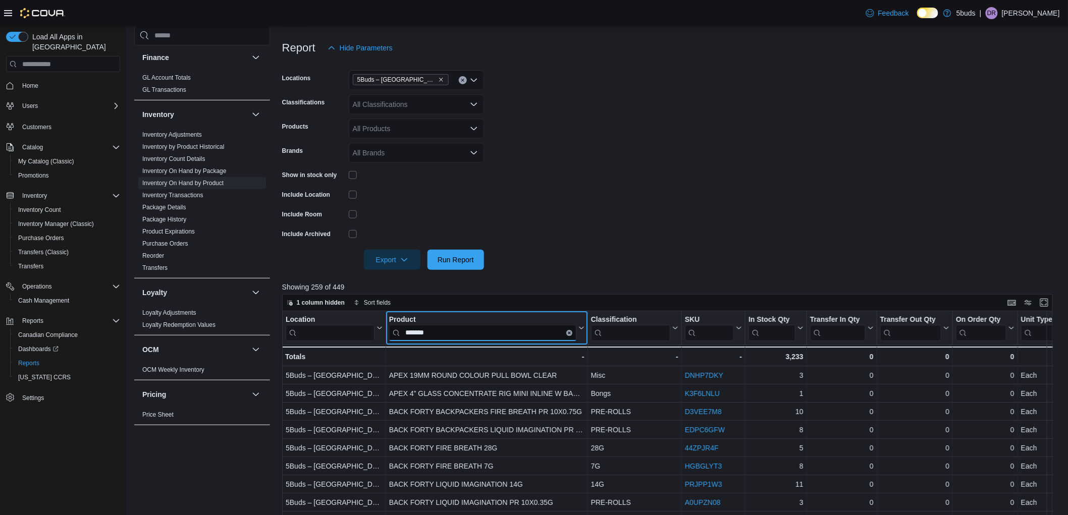 Image resolution: width=1068 pixels, height=515 pixels. What do you see at coordinates (776, 394) in the screenshot?
I see `div: 1` at bounding box center [776, 394].